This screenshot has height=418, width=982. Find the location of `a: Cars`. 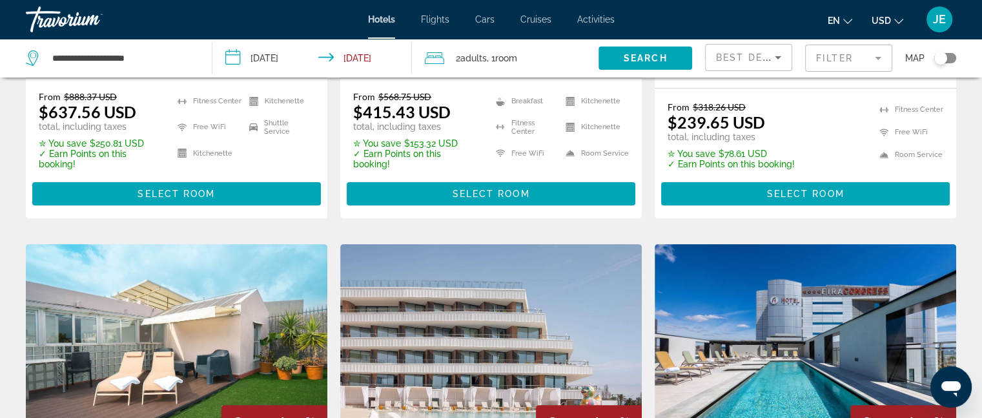

a: Cars is located at coordinates (485, 19).